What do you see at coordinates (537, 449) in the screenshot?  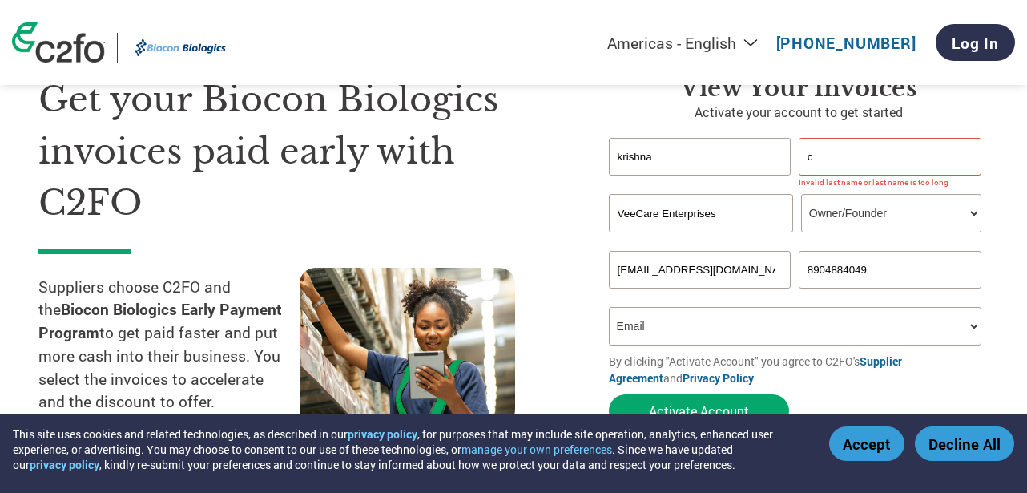 I see `button: manage your own preferences` at bounding box center [537, 449].